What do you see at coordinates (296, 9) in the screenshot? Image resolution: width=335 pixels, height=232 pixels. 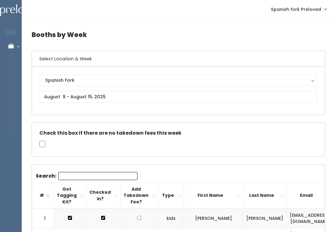 I see `span: Spanish fork Preloved` at bounding box center [296, 9].